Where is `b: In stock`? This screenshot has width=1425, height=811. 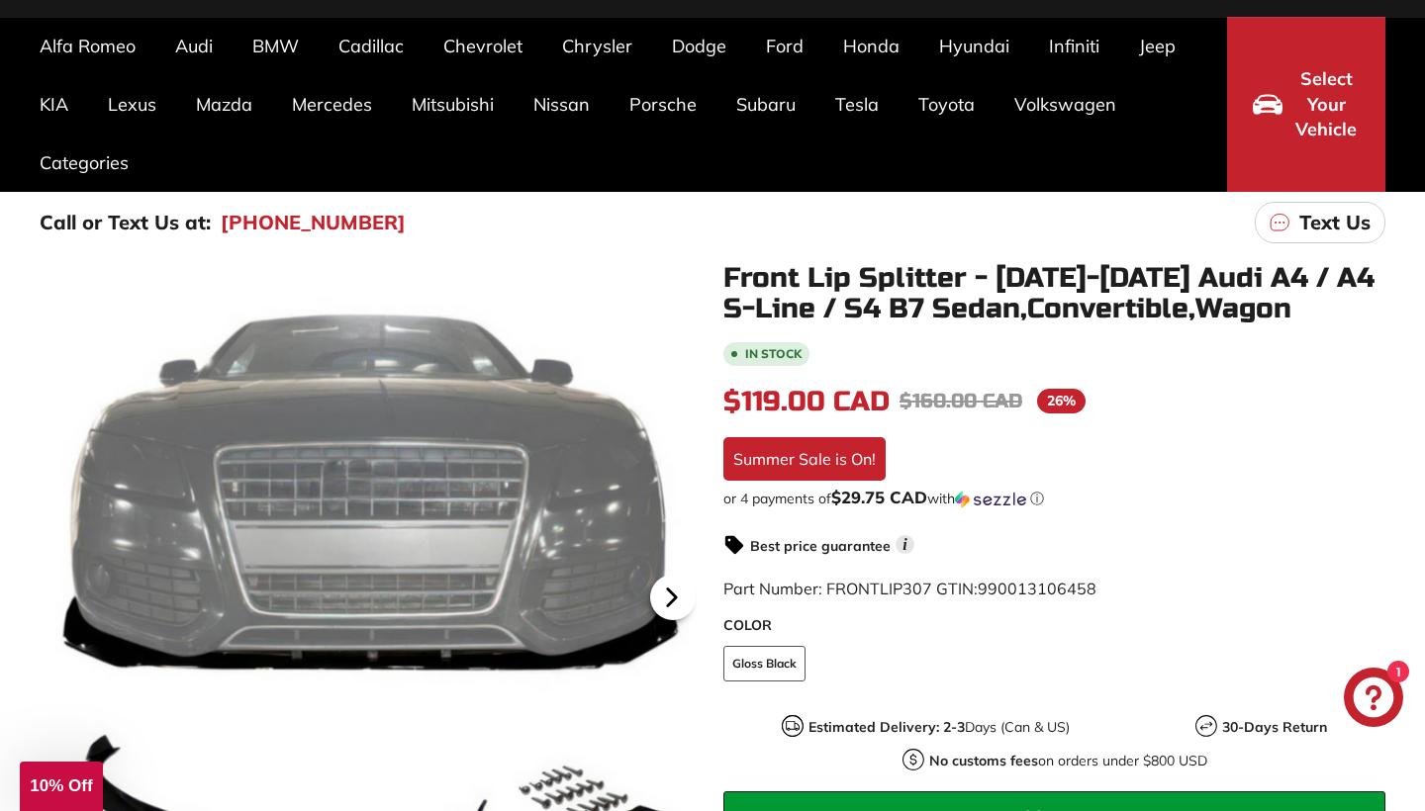
b: In stock is located at coordinates (773, 354).